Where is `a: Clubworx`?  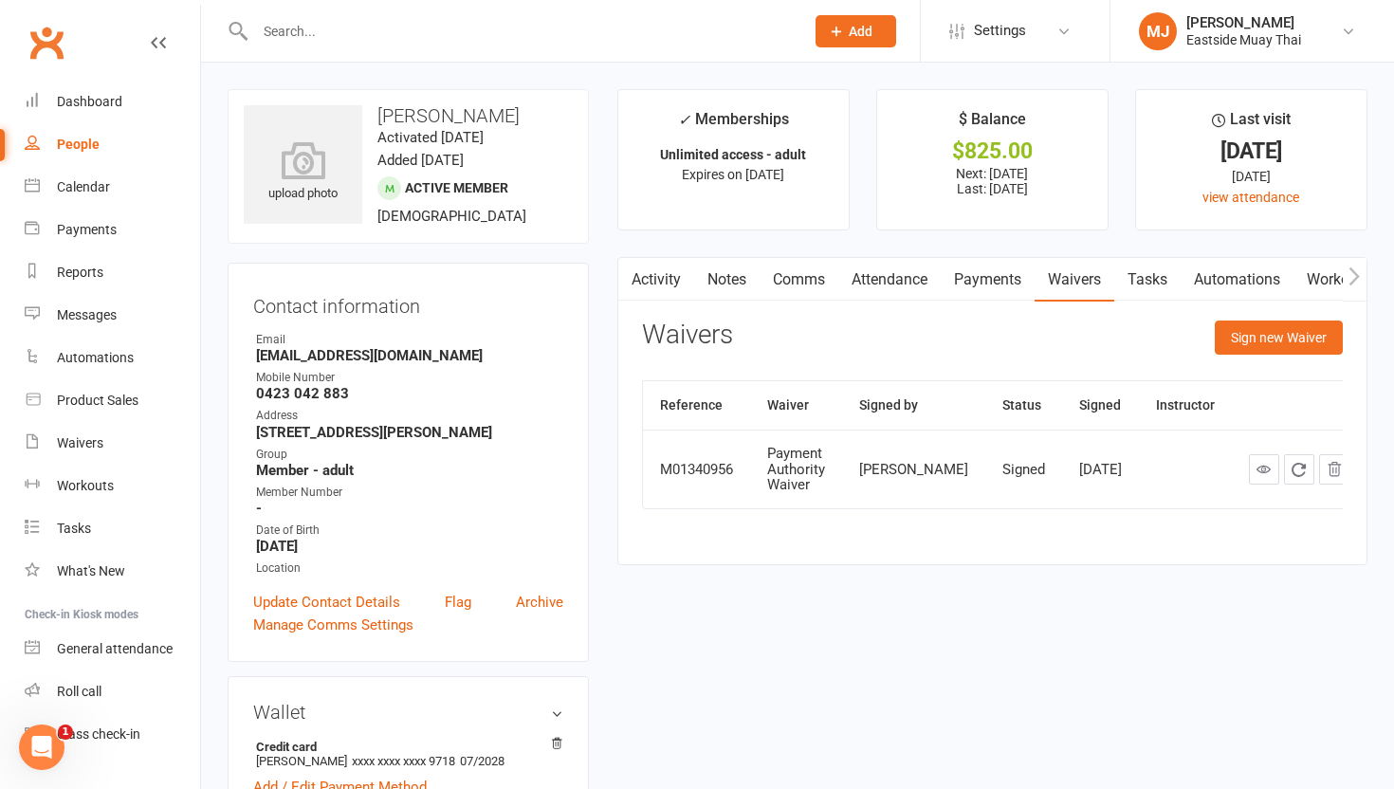 a: Clubworx is located at coordinates (46, 43).